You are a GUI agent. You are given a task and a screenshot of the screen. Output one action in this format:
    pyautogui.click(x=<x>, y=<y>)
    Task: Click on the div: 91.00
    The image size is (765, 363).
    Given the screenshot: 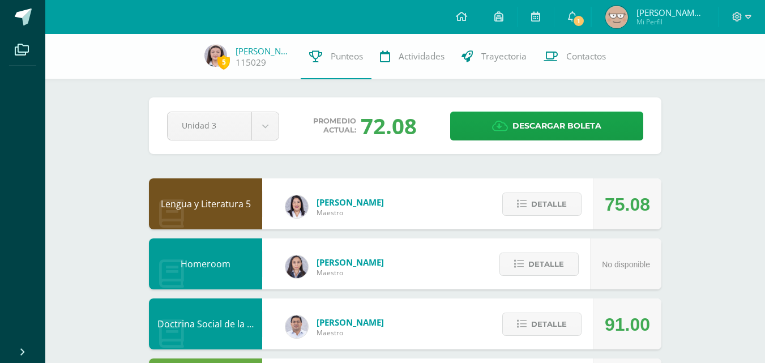 What is the action you would take?
    pyautogui.click(x=627, y=324)
    